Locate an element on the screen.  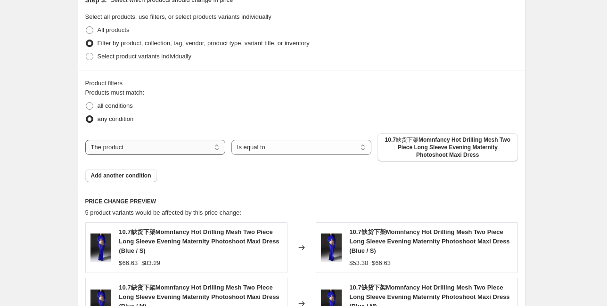
div: Product filters is located at coordinates (302, 83).